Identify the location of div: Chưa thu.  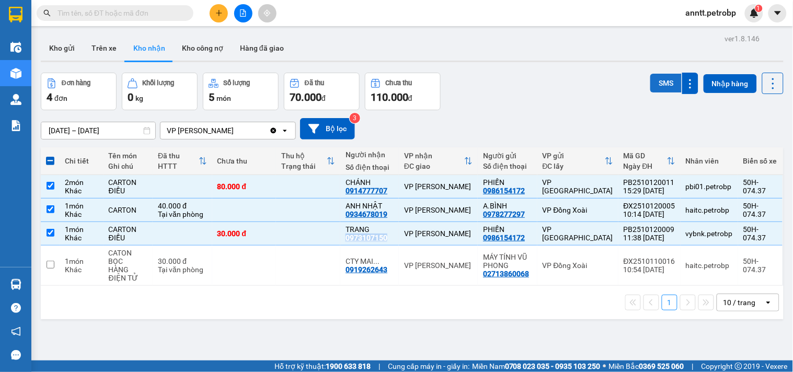
(399, 83).